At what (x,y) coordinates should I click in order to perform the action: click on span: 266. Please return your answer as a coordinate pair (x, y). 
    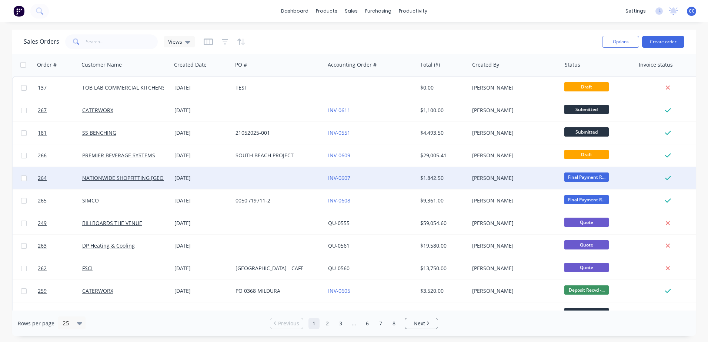
    Looking at the image, I should click on (42, 155).